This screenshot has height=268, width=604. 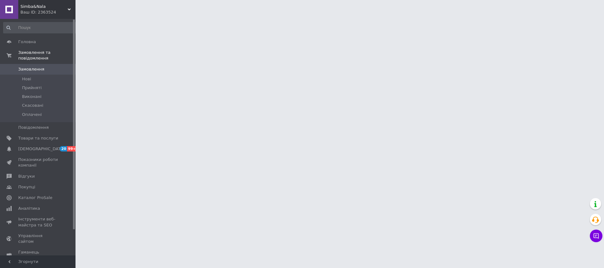 I want to click on span: Simba&Nala, so click(x=44, y=7).